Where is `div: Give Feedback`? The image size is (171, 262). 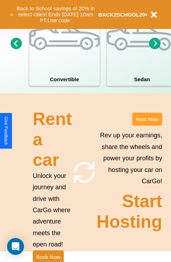
div: Give Feedback is located at coordinates (6, 130).